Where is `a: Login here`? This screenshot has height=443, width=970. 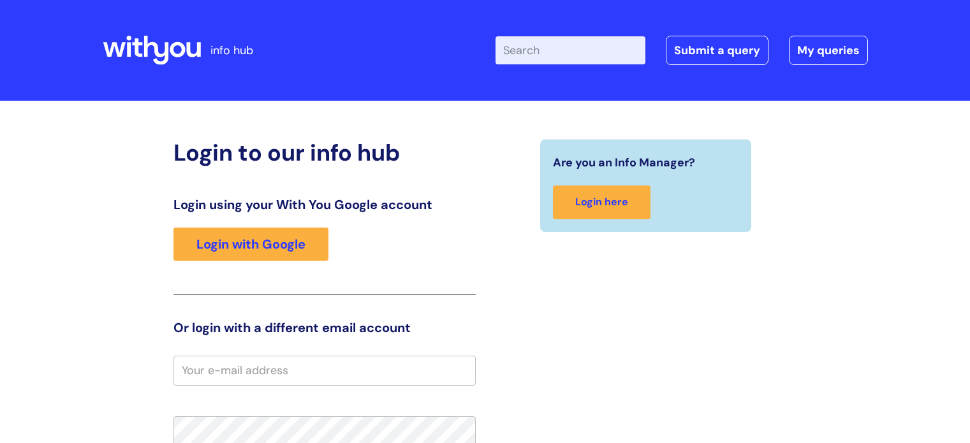
a: Login here is located at coordinates (602, 202).